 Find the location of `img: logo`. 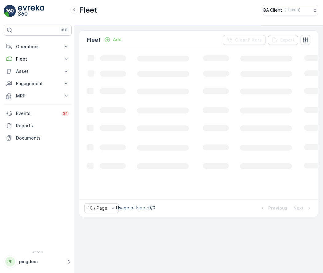

img: logo is located at coordinates (10, 11).